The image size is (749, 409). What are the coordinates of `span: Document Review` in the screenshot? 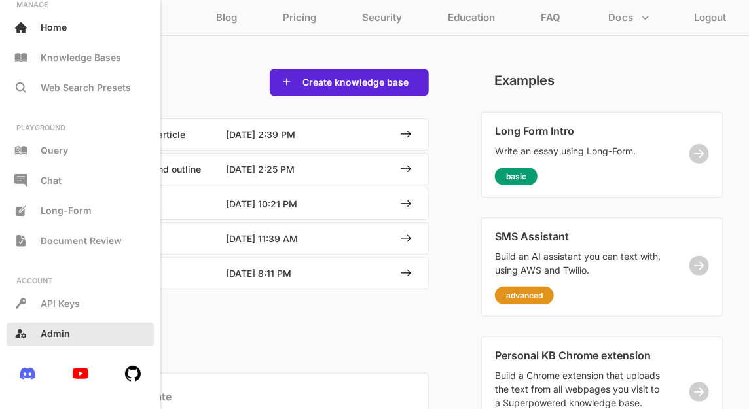 It's located at (81, 240).